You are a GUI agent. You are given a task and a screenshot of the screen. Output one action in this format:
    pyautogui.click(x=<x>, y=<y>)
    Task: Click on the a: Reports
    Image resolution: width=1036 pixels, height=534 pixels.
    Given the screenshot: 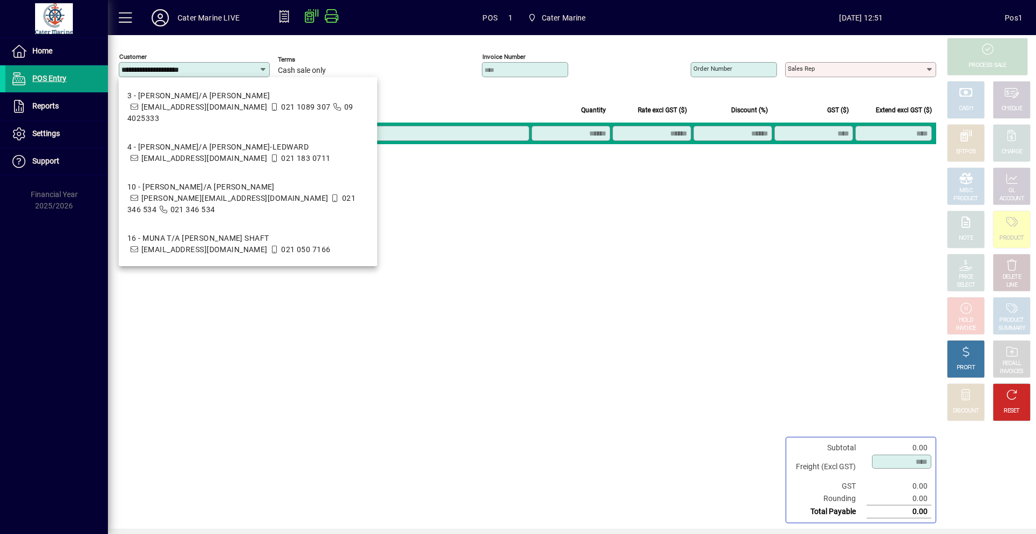 What is the action you would take?
    pyautogui.click(x=57, y=106)
    